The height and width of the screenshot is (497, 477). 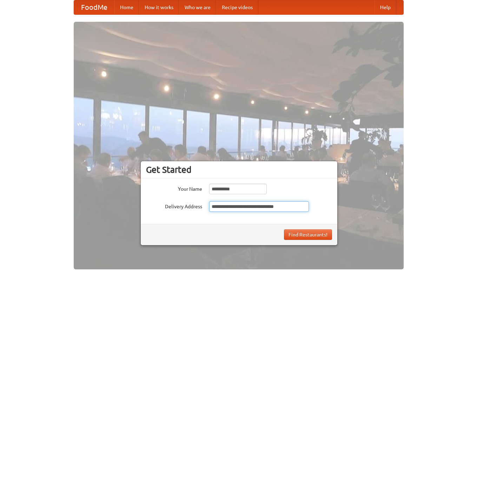 What do you see at coordinates (174, 188) in the screenshot?
I see `label: Your Name` at bounding box center [174, 188].